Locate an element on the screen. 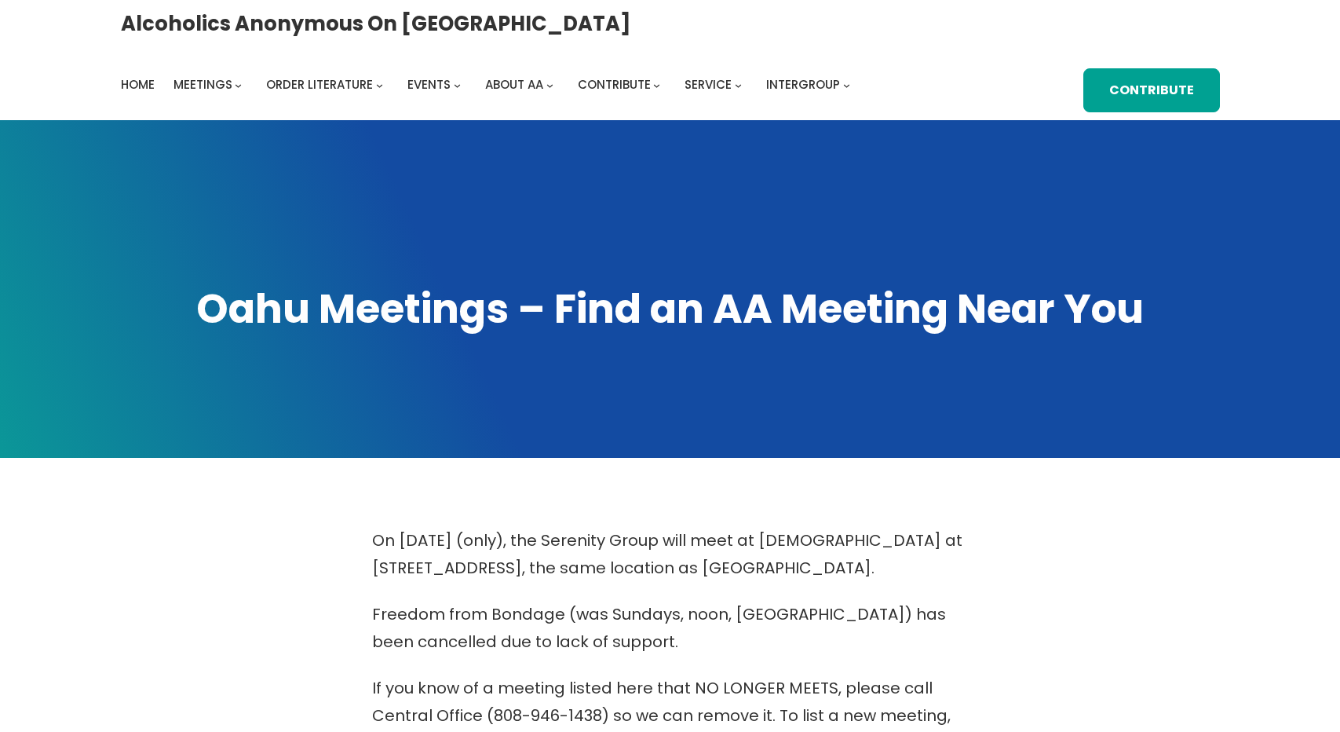 The height and width of the screenshot is (732, 1340). a: Service is located at coordinates (708, 85).